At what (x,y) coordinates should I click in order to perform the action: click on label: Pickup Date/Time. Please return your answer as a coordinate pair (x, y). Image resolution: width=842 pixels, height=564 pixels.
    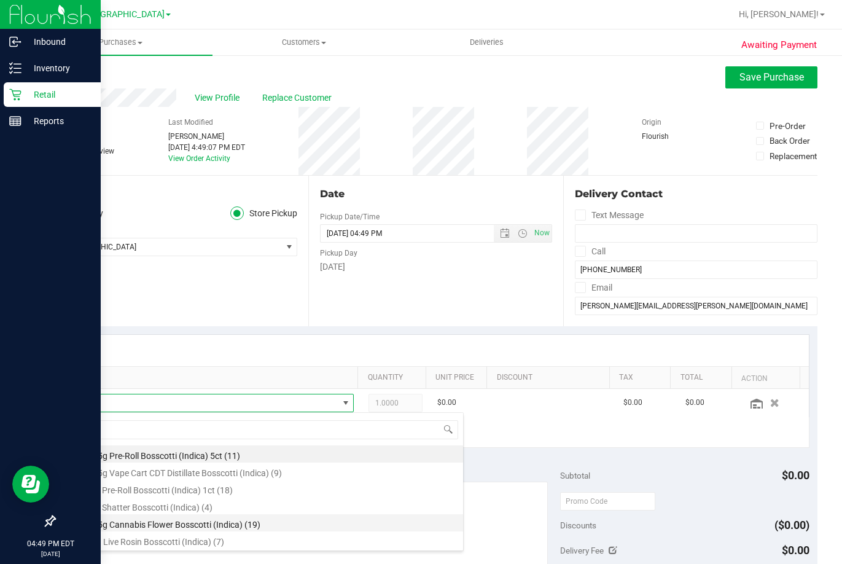
    Looking at the image, I should click on (349, 217).